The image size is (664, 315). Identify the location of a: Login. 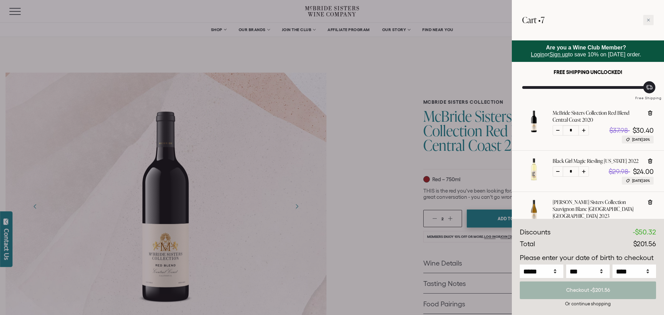
(538, 54).